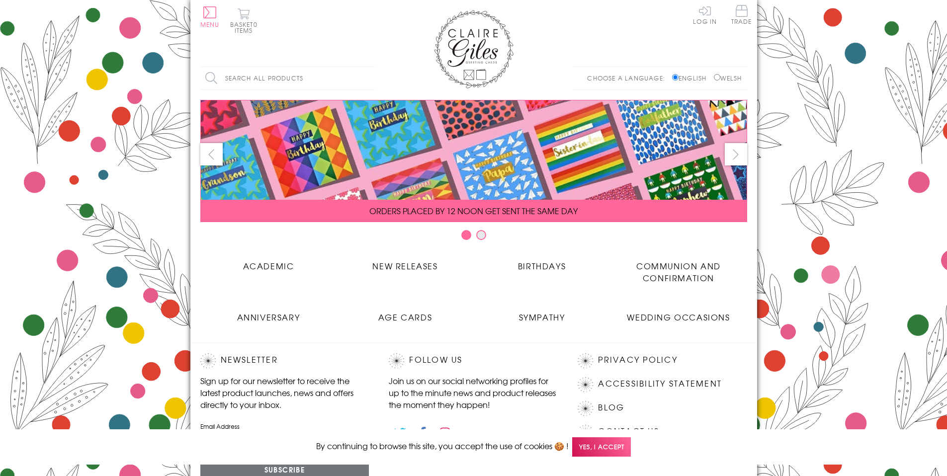  What do you see at coordinates (717, 77) in the screenshot?
I see `input: Welsh` at bounding box center [717, 77].